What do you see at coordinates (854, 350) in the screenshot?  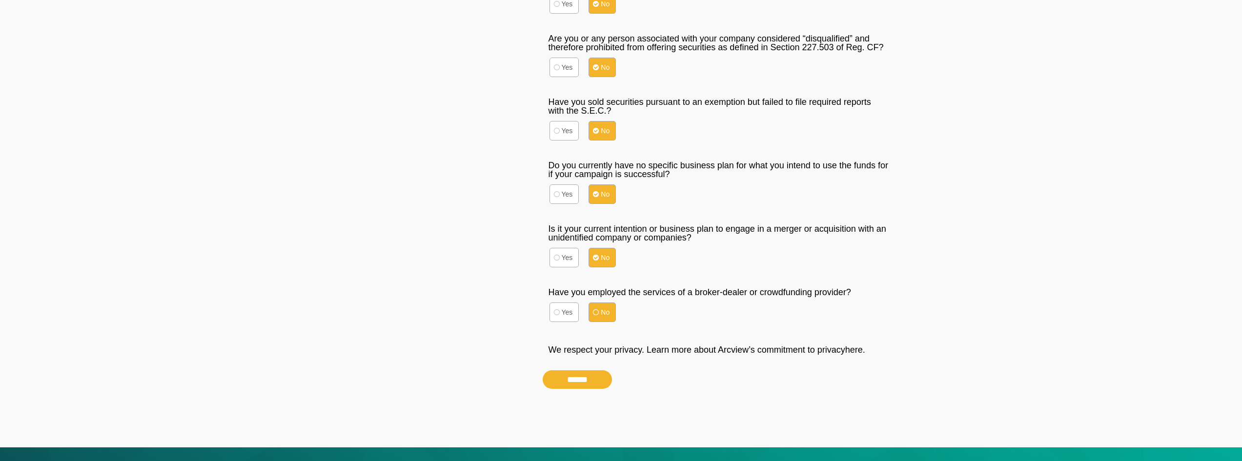 I see `a: here` at bounding box center [854, 350].